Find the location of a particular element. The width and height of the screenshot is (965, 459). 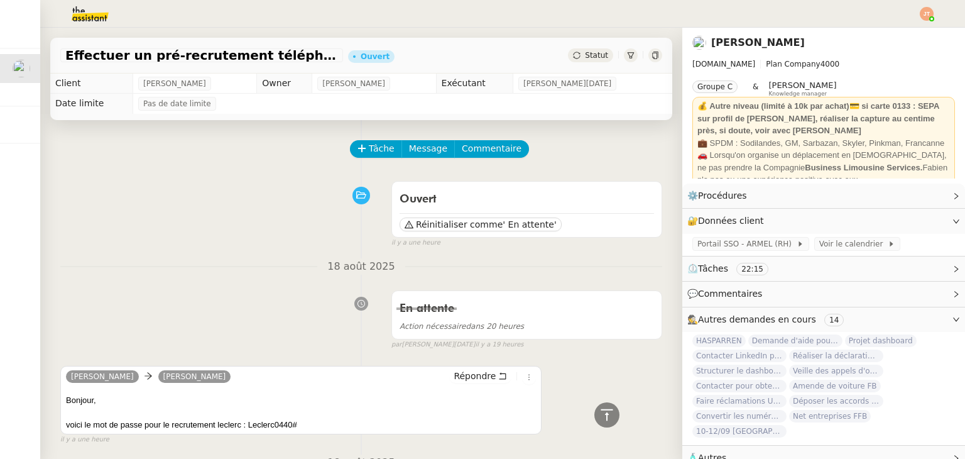

span: Amende de voiture FB is located at coordinates (835, 386).